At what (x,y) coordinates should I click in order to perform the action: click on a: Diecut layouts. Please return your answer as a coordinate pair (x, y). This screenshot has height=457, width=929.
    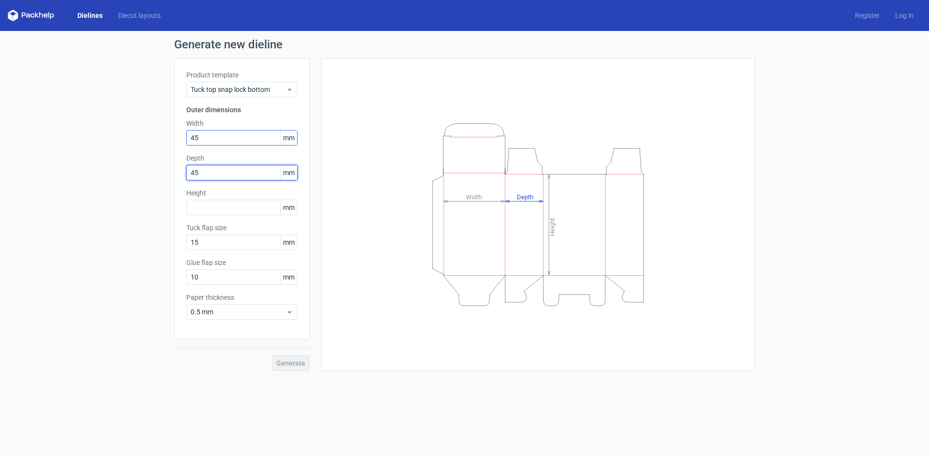
    Looking at the image, I should click on (139, 15).